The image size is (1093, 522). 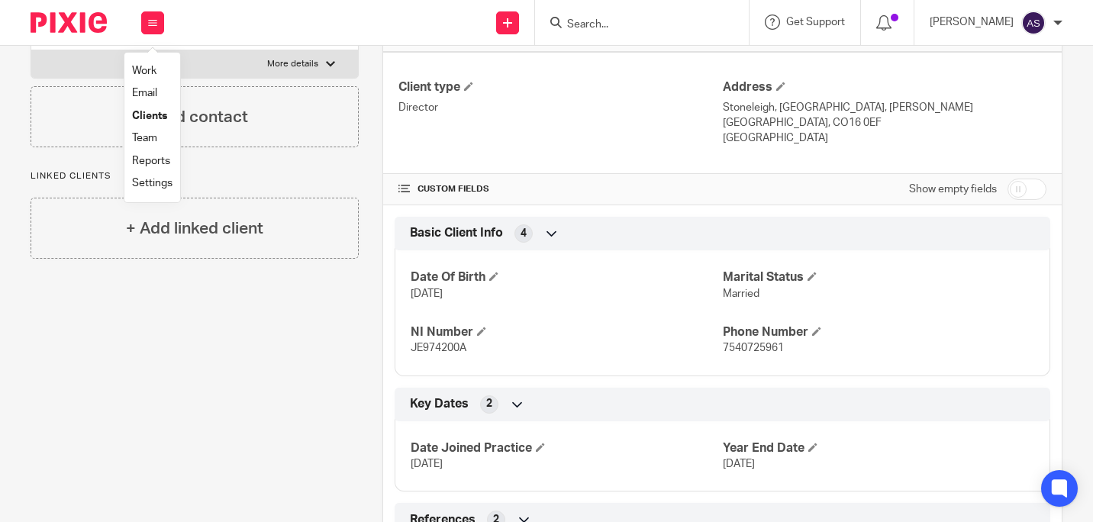 What do you see at coordinates (953, 189) in the screenshot?
I see `label: Show empty fields` at bounding box center [953, 189].